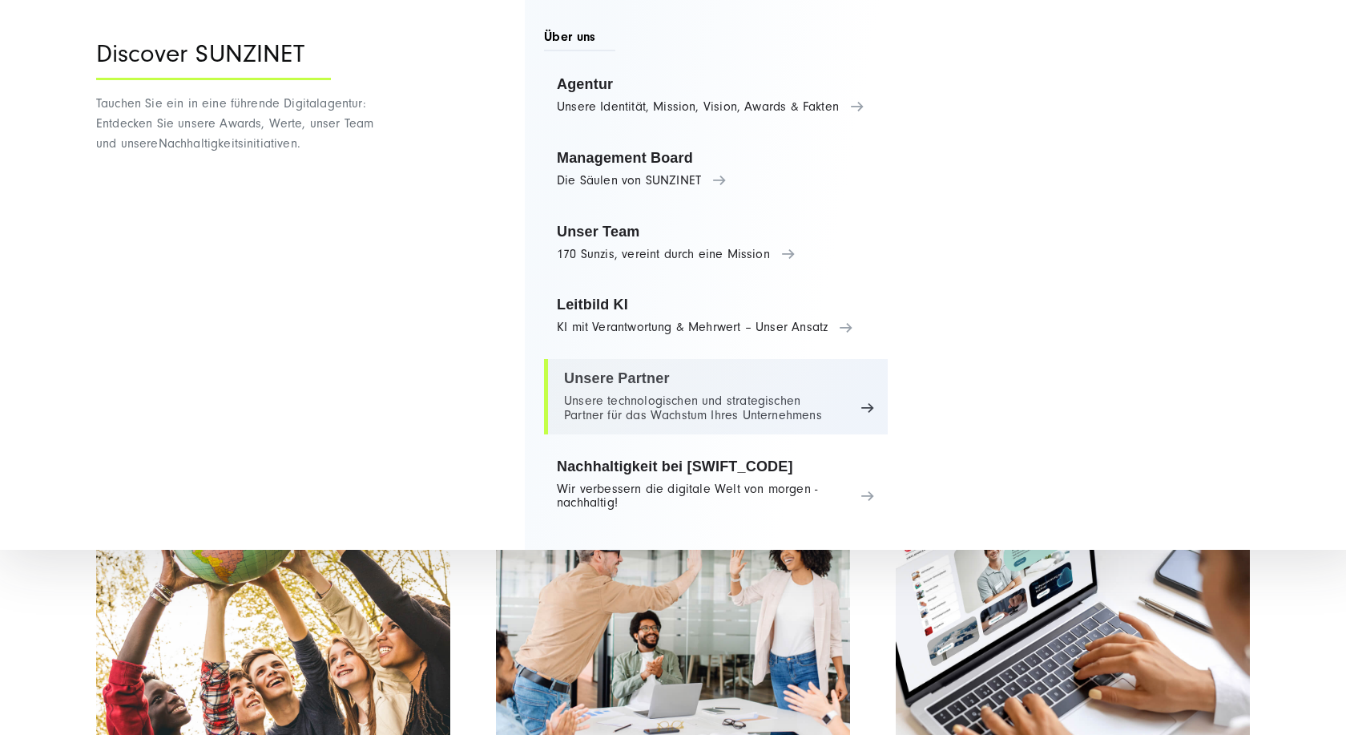 The height and width of the screenshot is (735, 1346). Describe the element at coordinates (716, 316) in the screenshot. I see `a: Leitbild KI KI mit Verantwortung & Mehrwert – Unser Ansatz` at that location.